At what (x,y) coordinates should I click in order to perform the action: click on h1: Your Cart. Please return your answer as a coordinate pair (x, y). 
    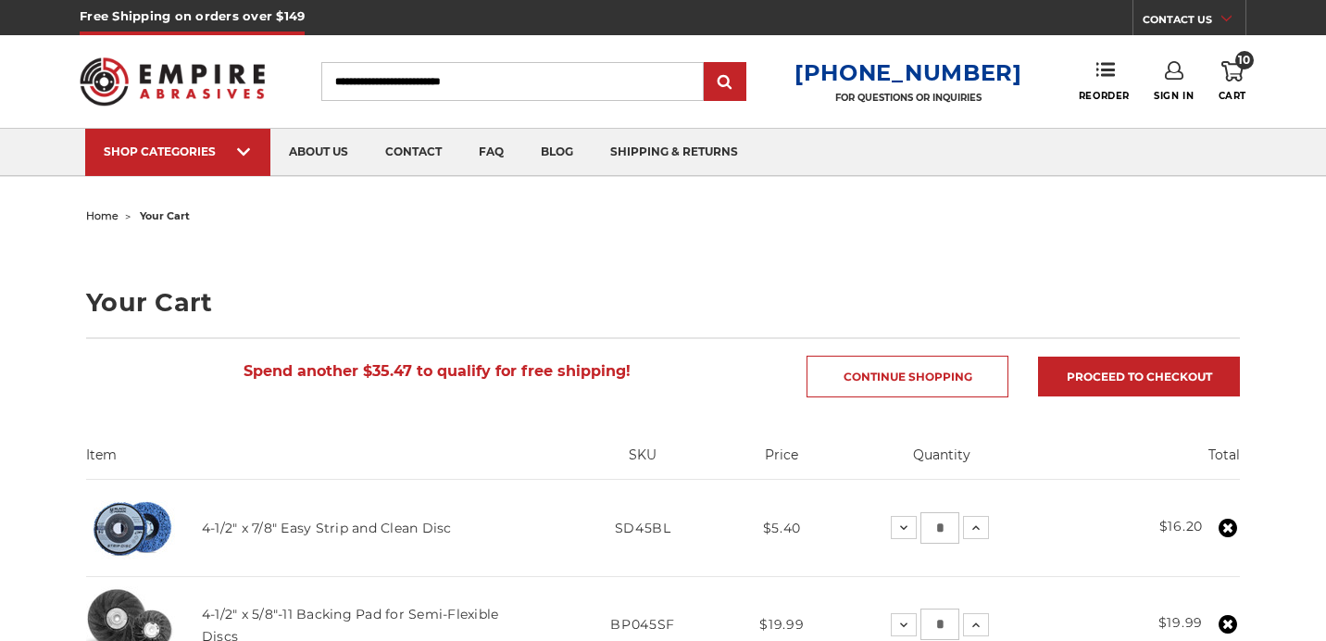
    Looking at the image, I should click on (663, 302).